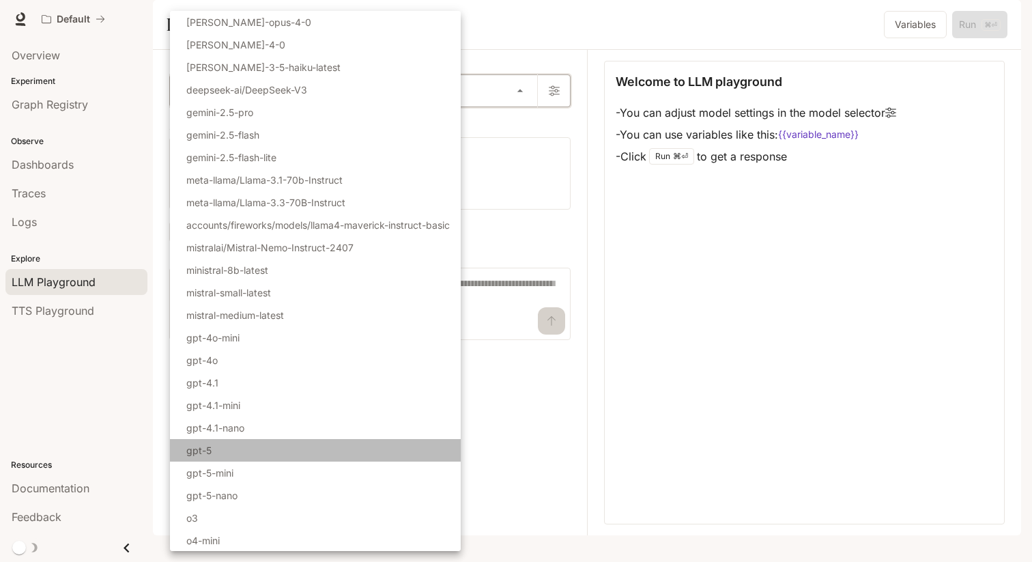  I want to click on p: accounts/fireworks/models/llama4-maverick-instruct-basic, so click(318, 225).